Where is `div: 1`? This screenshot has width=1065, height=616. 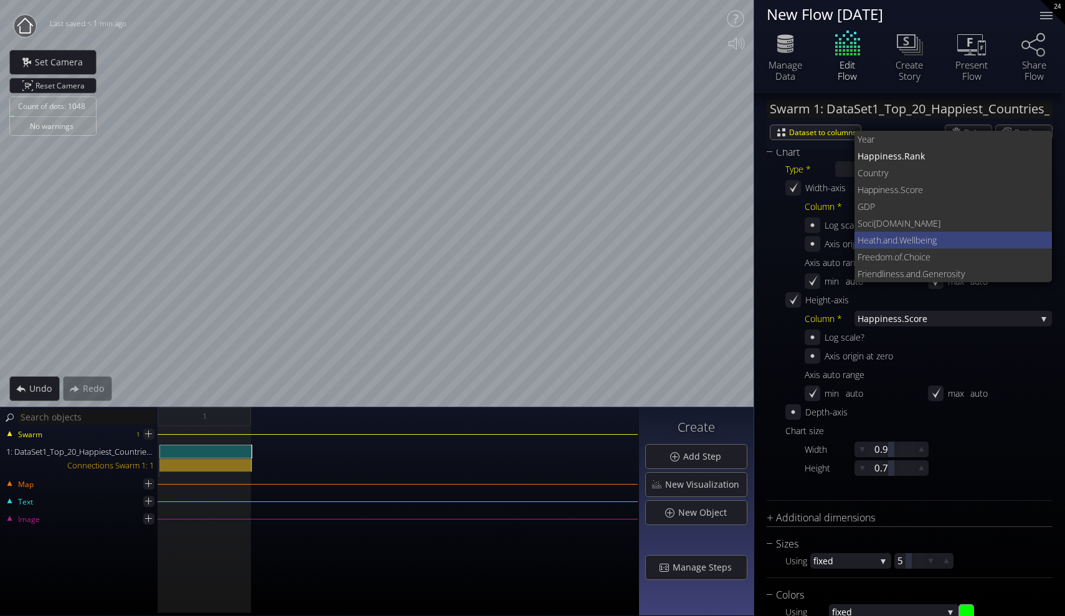
div: 1 is located at coordinates (138, 434).